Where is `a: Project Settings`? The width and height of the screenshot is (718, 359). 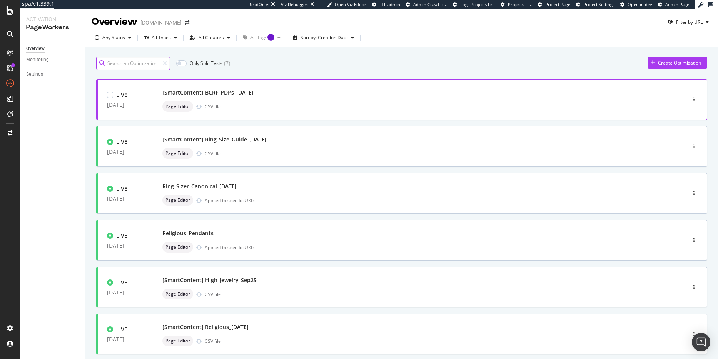
a: Project Settings is located at coordinates (595, 5).